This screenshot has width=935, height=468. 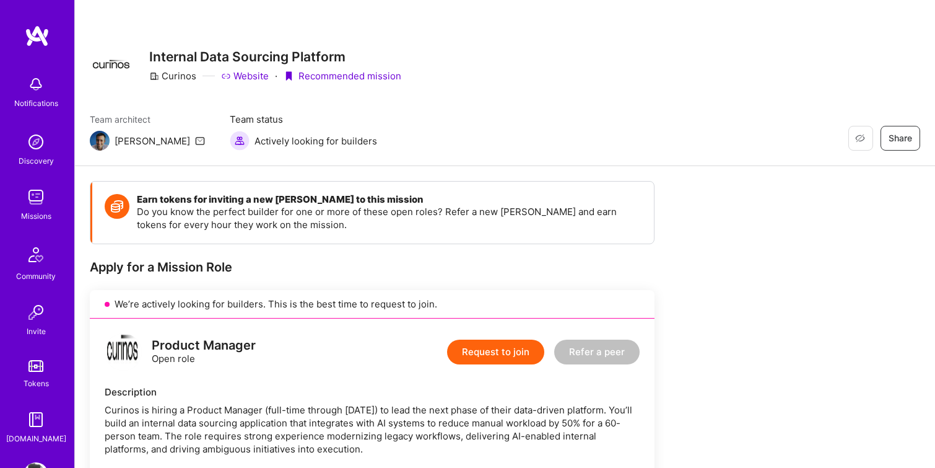 What do you see at coordinates (36, 197) in the screenshot?
I see `img: teamwork` at bounding box center [36, 197].